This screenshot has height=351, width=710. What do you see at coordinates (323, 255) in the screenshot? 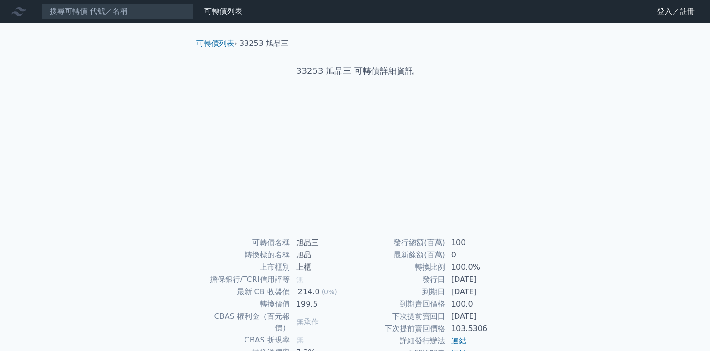
I see `td: 旭品` at bounding box center [323, 255].